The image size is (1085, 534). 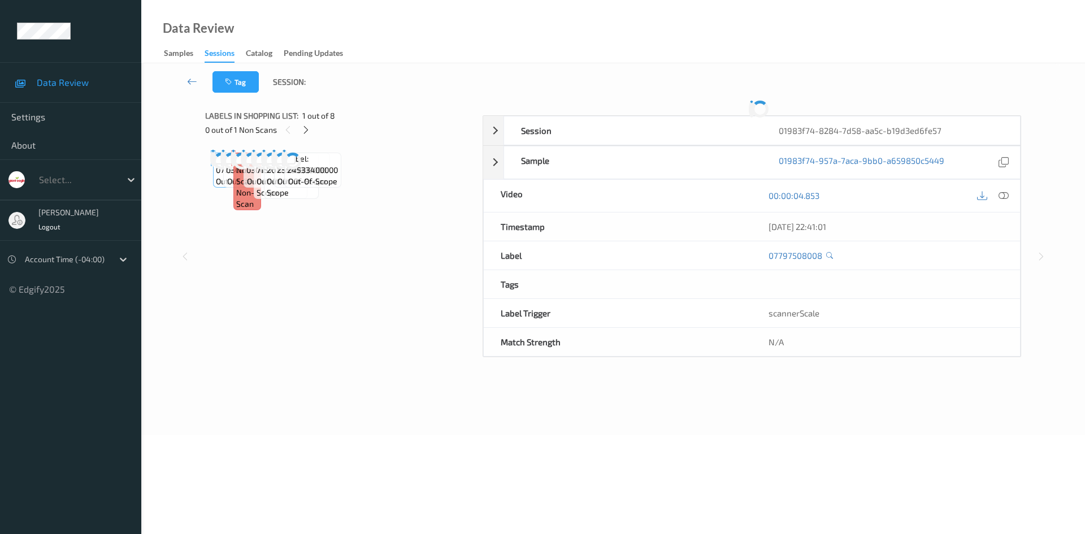 What do you see at coordinates (184, 54) in the screenshot?
I see `a: Samples` at bounding box center [184, 54].